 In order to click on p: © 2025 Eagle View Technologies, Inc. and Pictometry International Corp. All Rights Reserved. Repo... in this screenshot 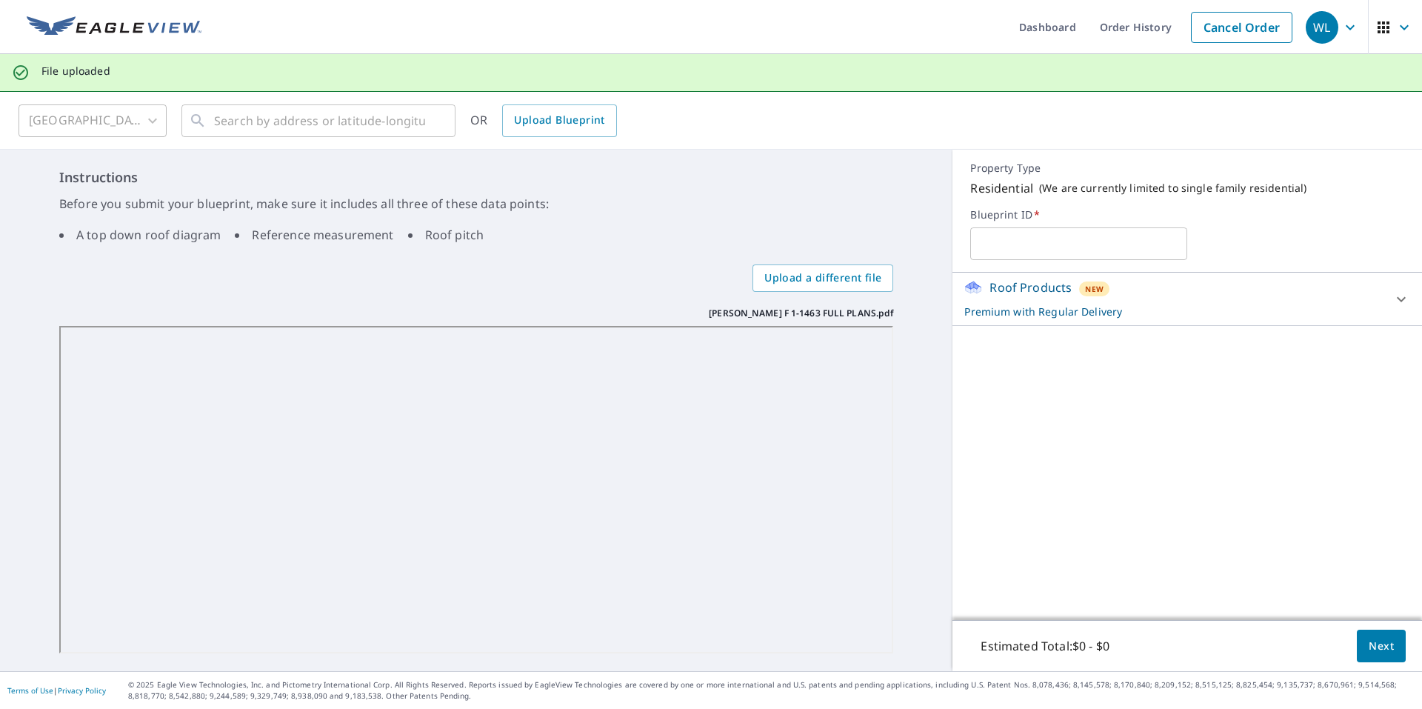, I will do `click(771, 690)`.